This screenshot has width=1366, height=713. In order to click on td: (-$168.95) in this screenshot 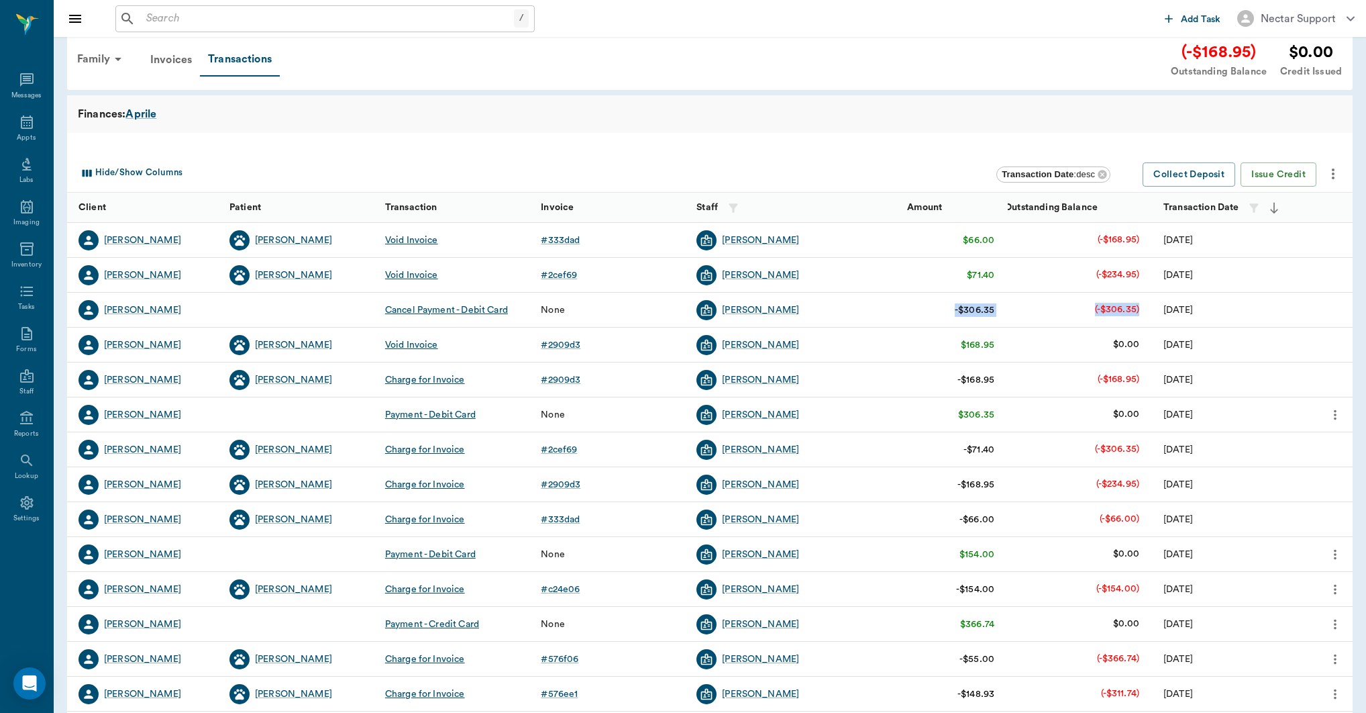, I will do `click(1119, 379)`.